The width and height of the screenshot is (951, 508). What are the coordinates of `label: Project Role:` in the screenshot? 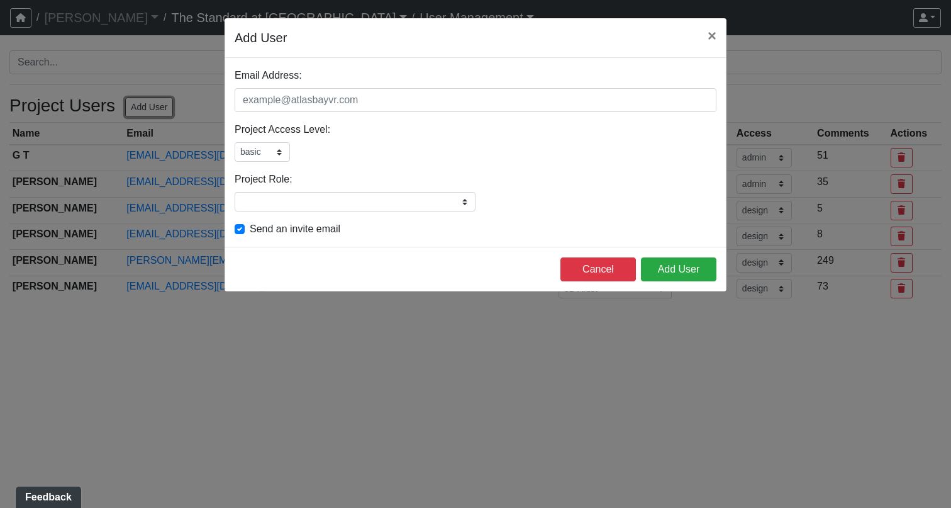 It's located at (264, 179).